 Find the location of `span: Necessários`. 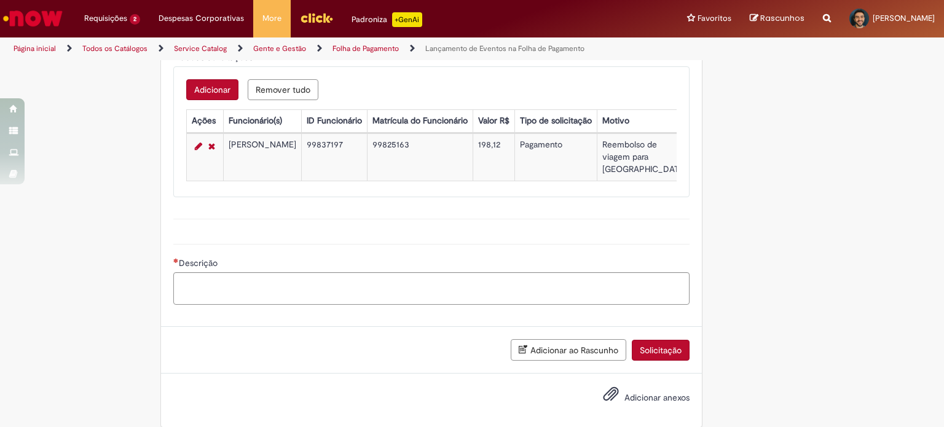

span: Necessários is located at coordinates (176, 261).